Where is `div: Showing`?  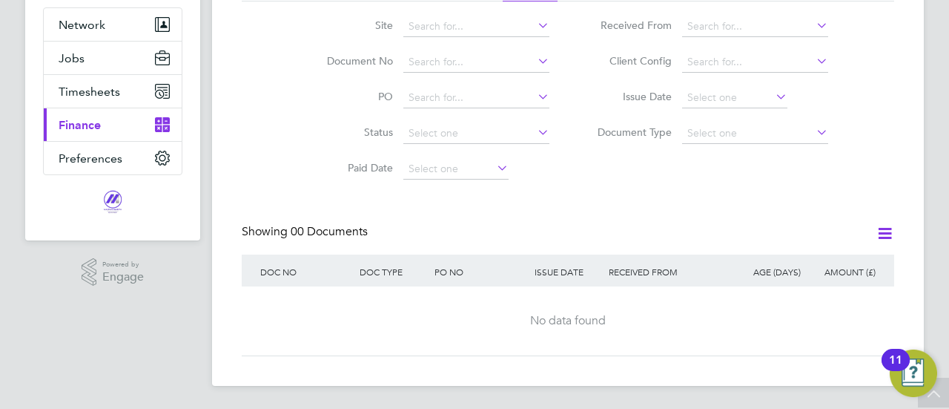
div: Showing is located at coordinates (306, 231).